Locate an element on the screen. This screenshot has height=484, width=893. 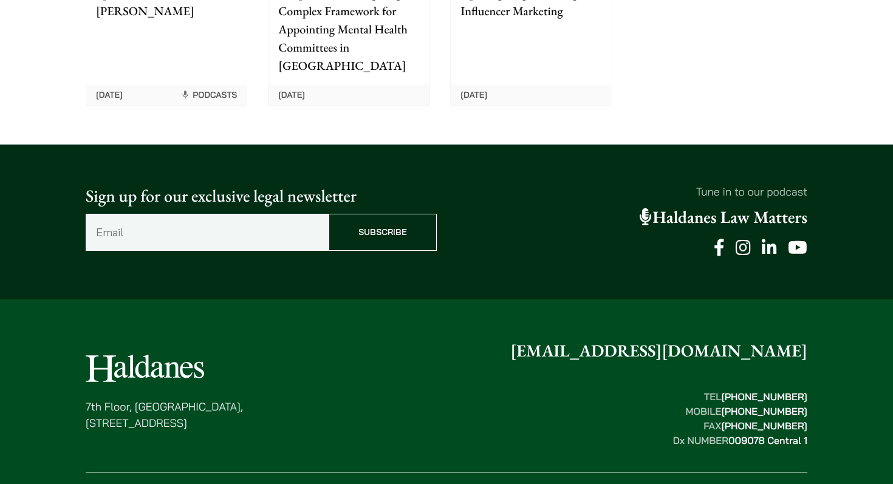
input: Subscribe is located at coordinates (383, 232).